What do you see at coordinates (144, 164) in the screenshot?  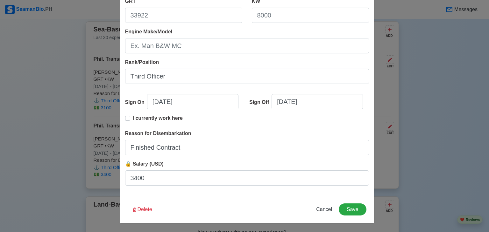 I see `span: 🔒 Salary (USD)` at bounding box center [144, 164].